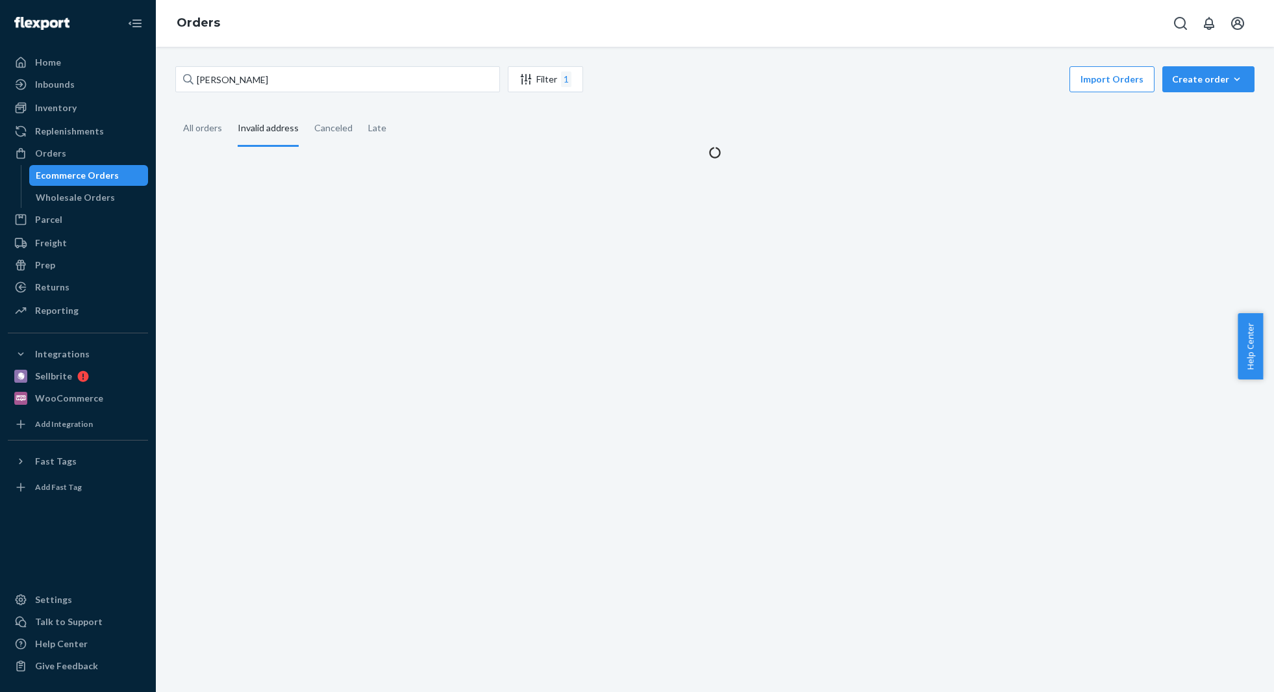 This screenshot has width=1274, height=692. I want to click on input: Search orders, so click(338, 79).